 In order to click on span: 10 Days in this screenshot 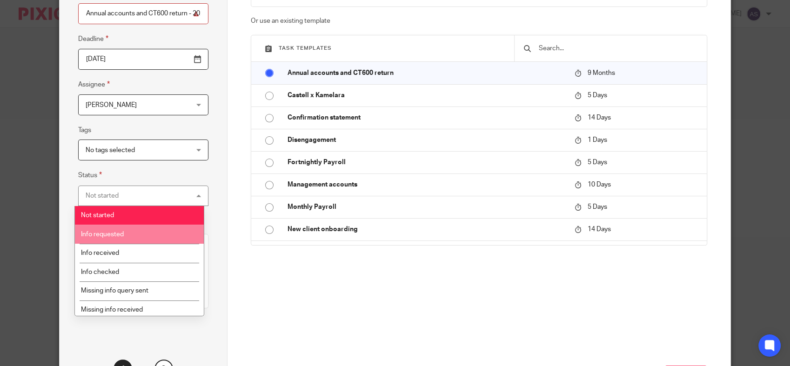, I will do `click(599, 185)`.